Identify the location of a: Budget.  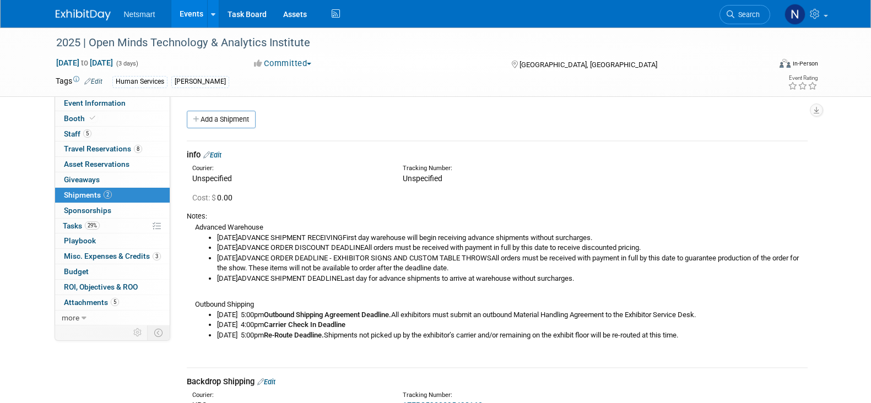
(112, 271).